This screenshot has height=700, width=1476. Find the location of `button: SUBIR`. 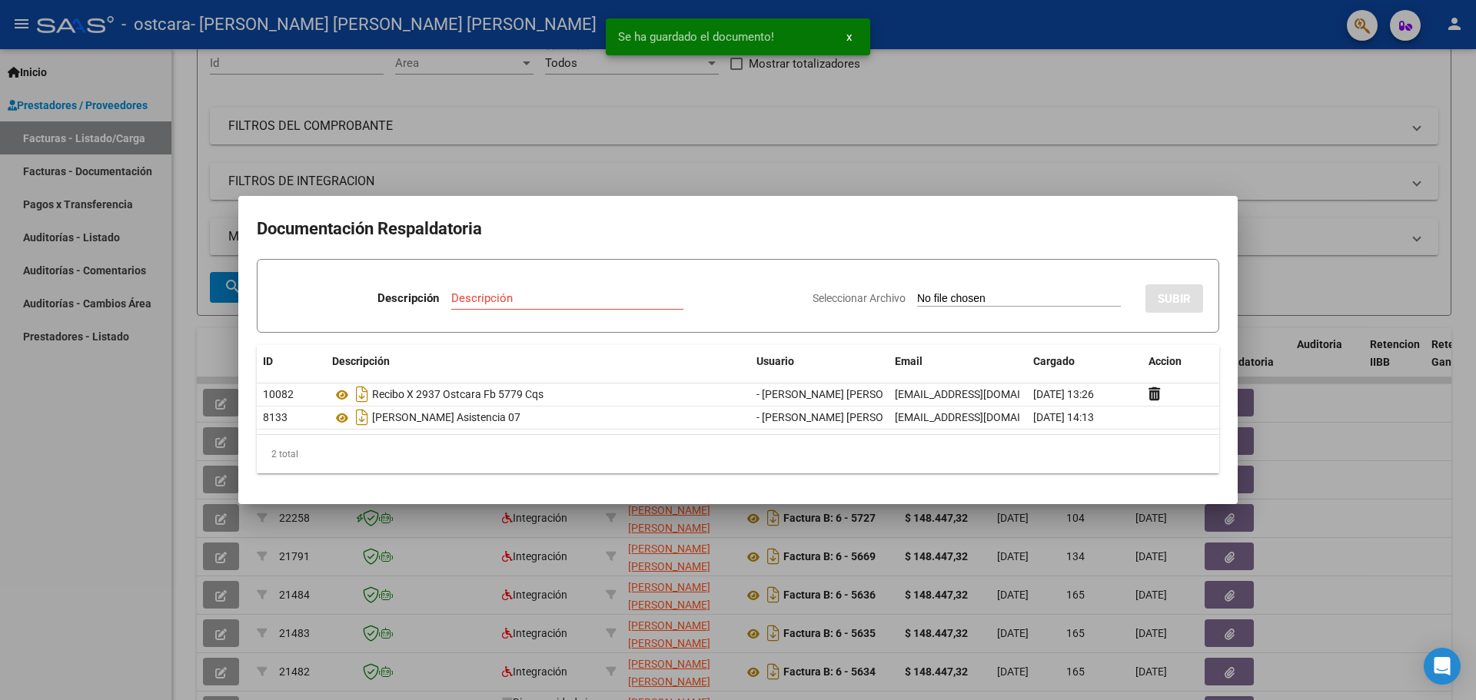

button: SUBIR is located at coordinates (1174, 298).